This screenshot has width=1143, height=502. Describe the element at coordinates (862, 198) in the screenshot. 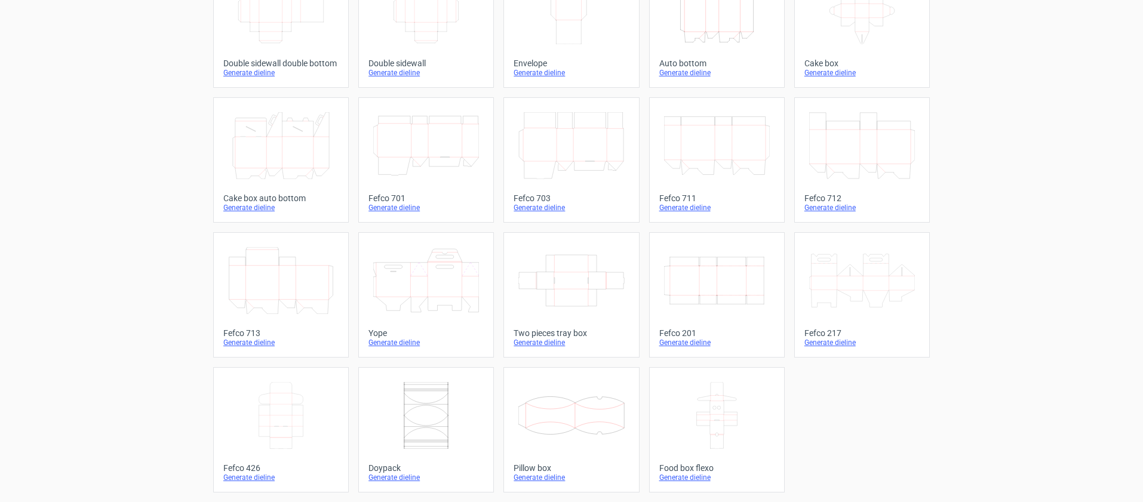

I see `div: Fefco 712` at that location.